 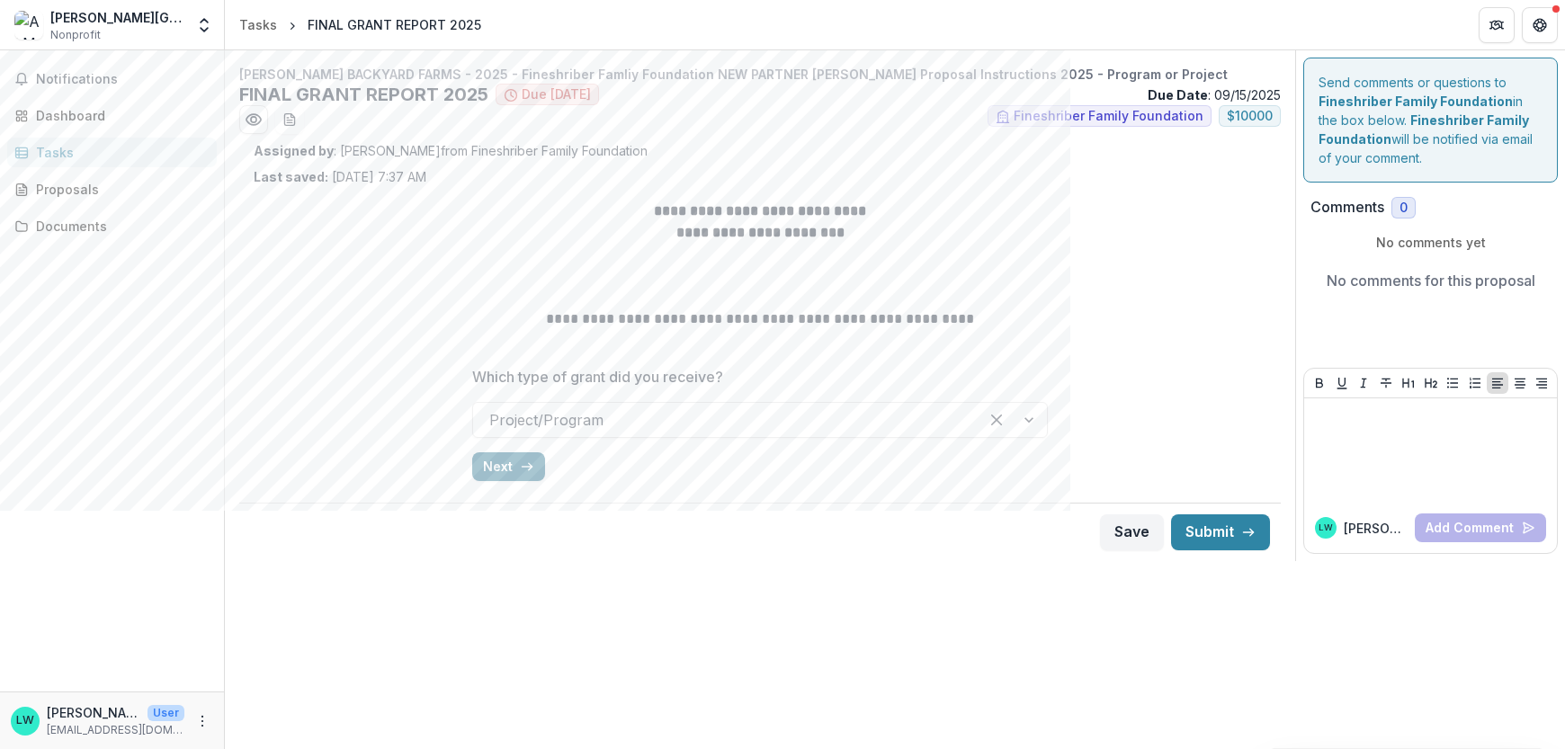 I want to click on strong: Last saved:, so click(x=291, y=176).